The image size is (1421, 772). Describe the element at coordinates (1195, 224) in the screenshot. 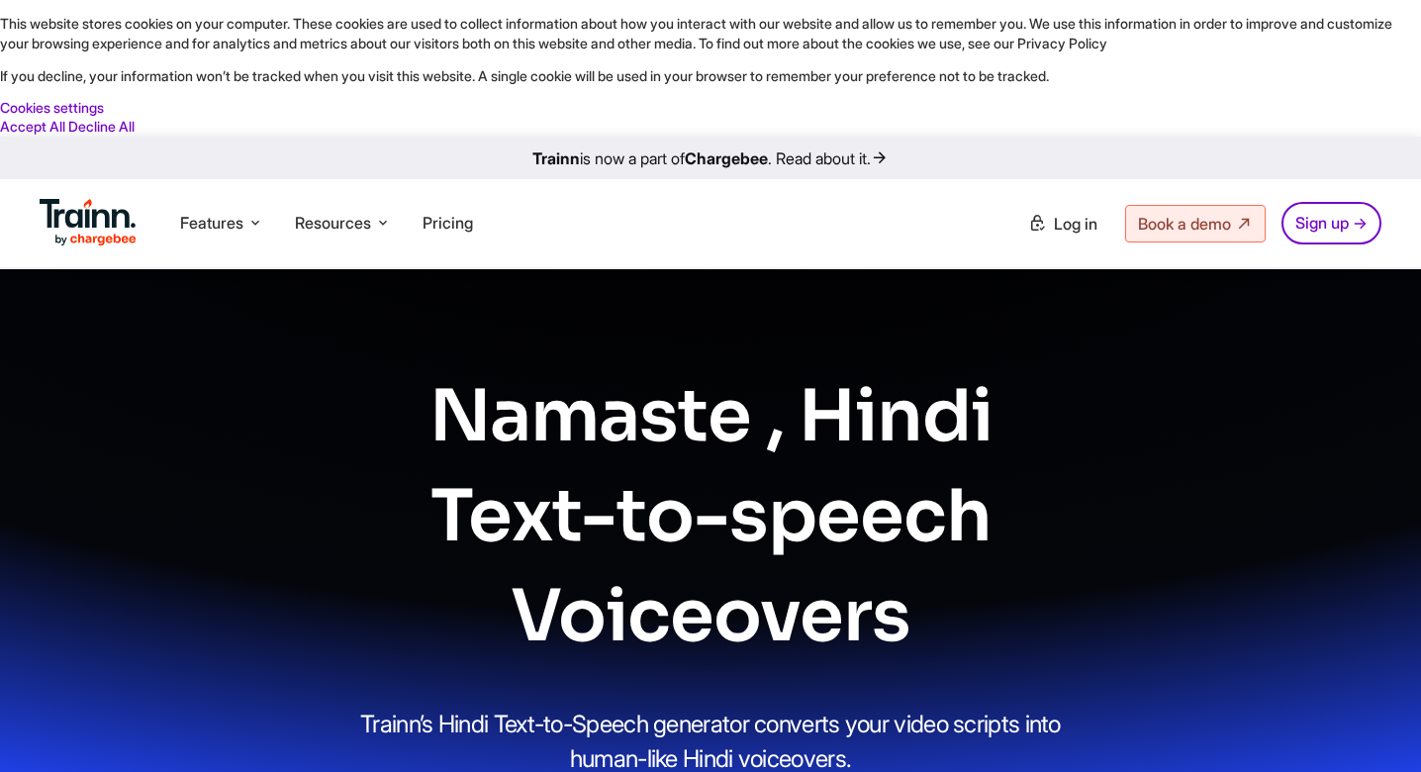

I see `a: Book a demo` at that location.